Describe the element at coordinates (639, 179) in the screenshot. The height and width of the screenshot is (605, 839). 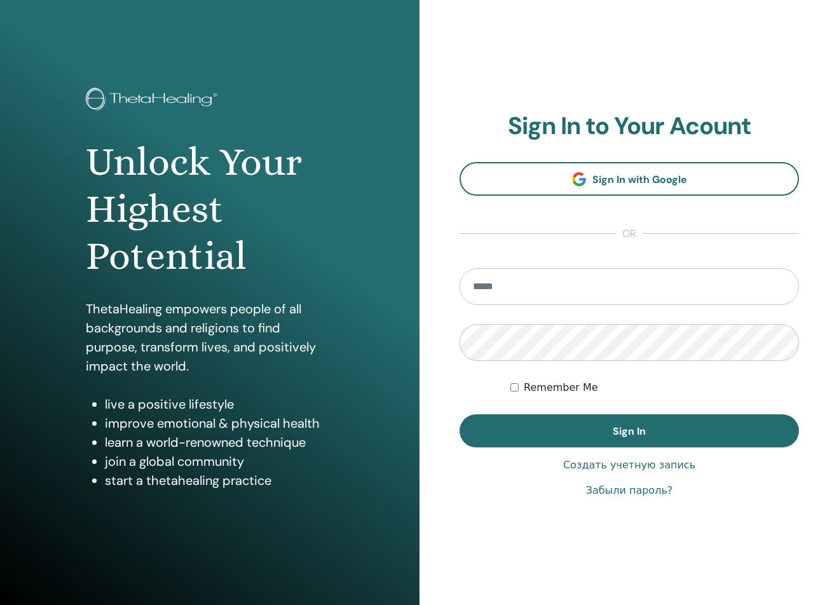
I see `span: Sign In with Google` at that location.